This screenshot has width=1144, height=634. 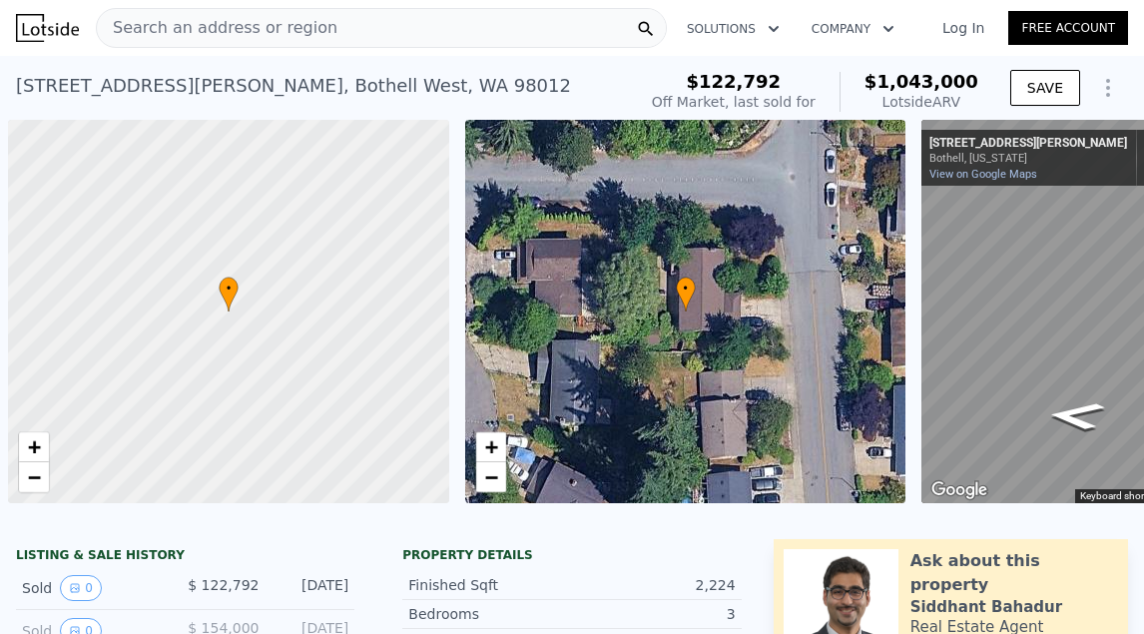 I want to click on div: Siddhant Bahadur, so click(x=986, y=607).